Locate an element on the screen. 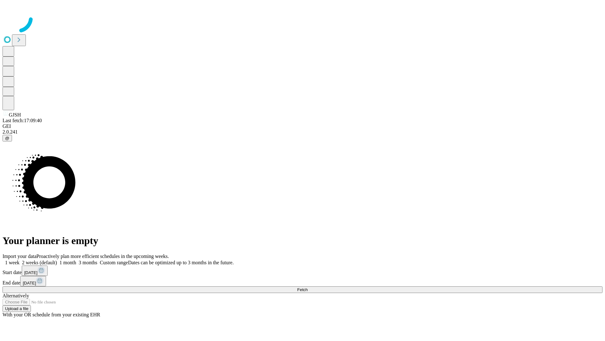 This screenshot has height=341, width=605. span: Fetch is located at coordinates (302, 289).